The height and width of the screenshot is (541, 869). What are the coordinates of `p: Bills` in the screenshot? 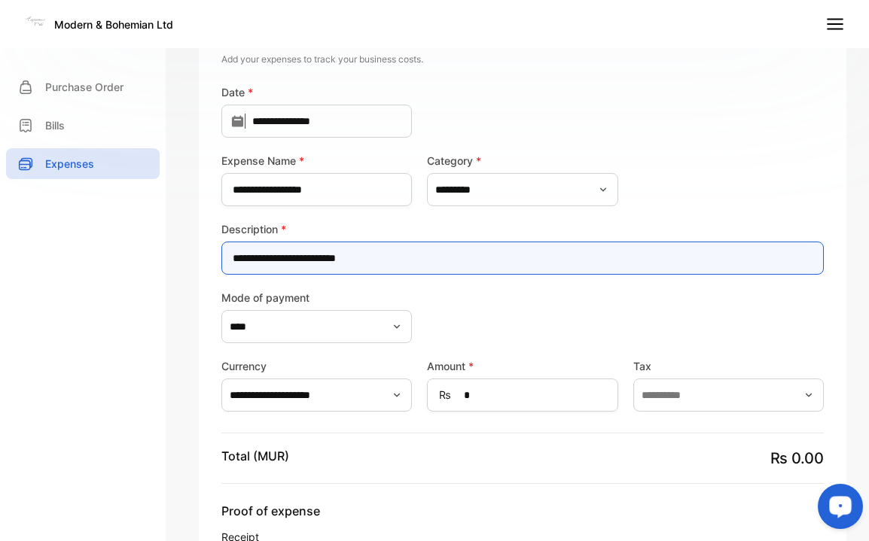 It's located at (55, 125).